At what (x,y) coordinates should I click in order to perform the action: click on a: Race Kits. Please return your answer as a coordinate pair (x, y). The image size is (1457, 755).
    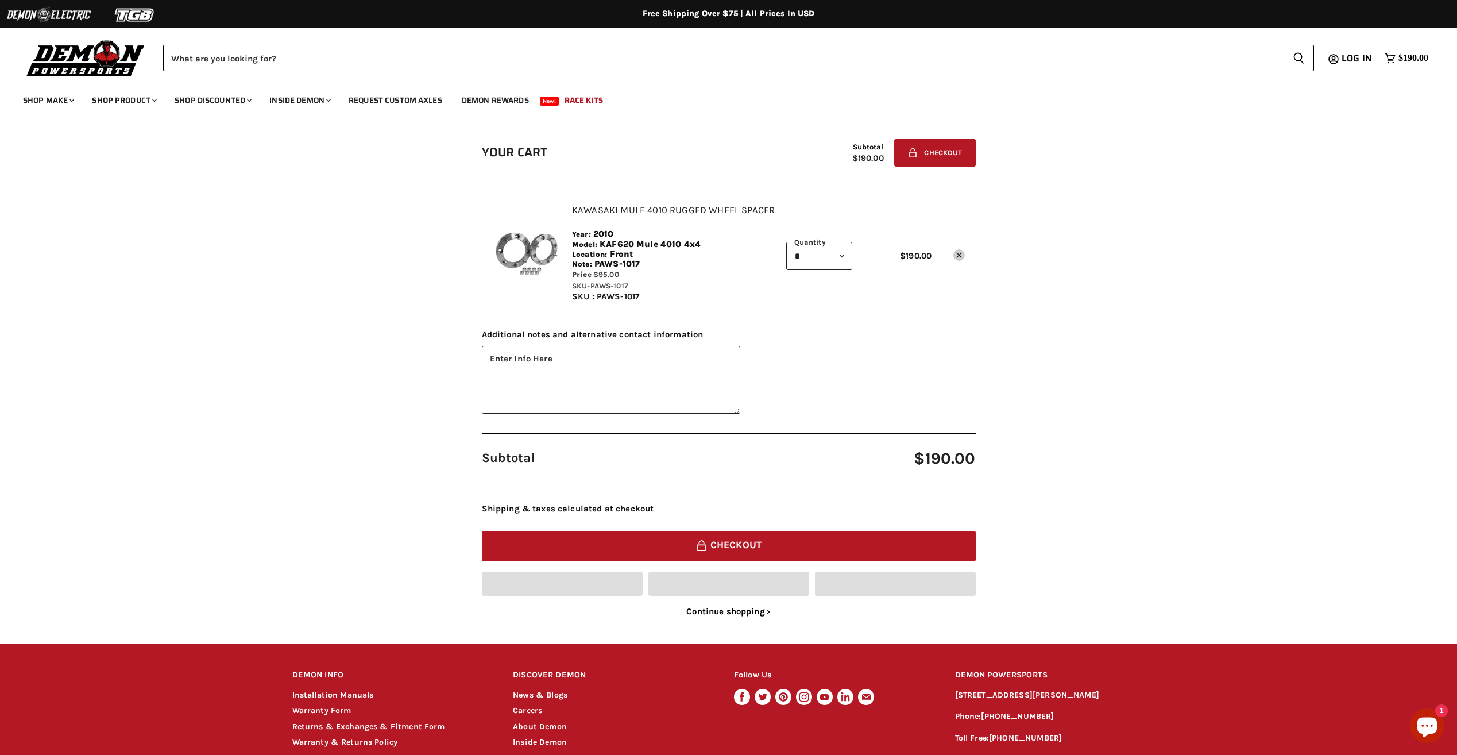
    Looking at the image, I should click on (584, 100).